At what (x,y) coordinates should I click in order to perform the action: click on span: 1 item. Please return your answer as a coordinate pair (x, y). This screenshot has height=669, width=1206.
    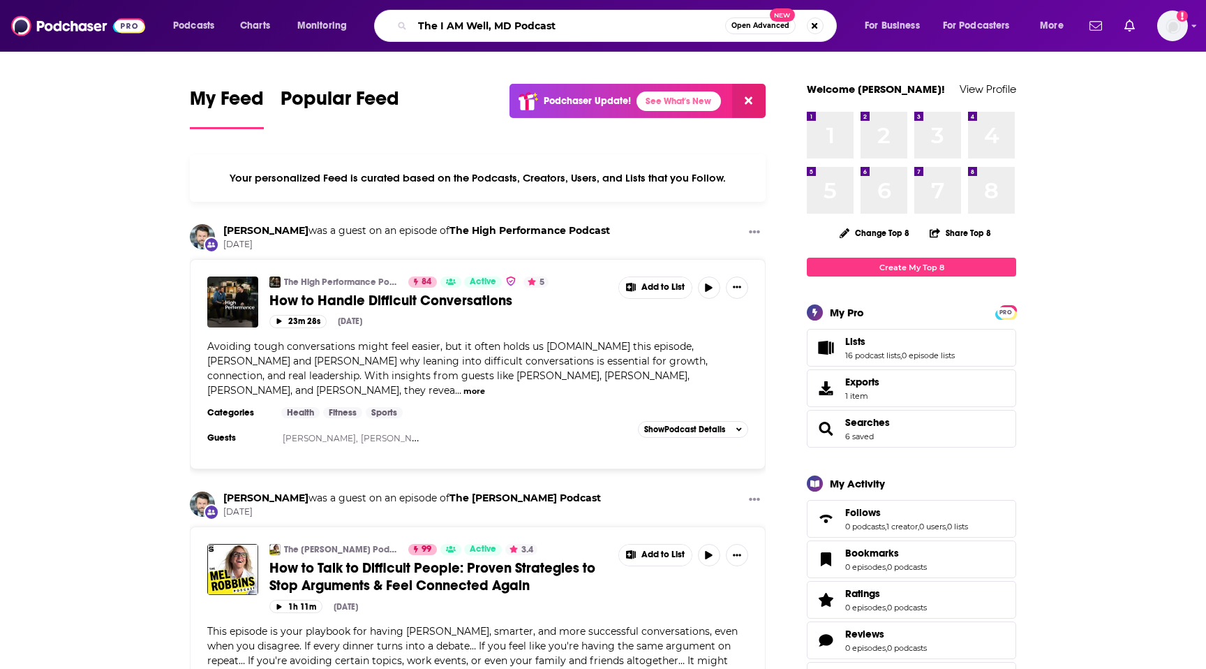
    Looking at the image, I should click on (862, 396).